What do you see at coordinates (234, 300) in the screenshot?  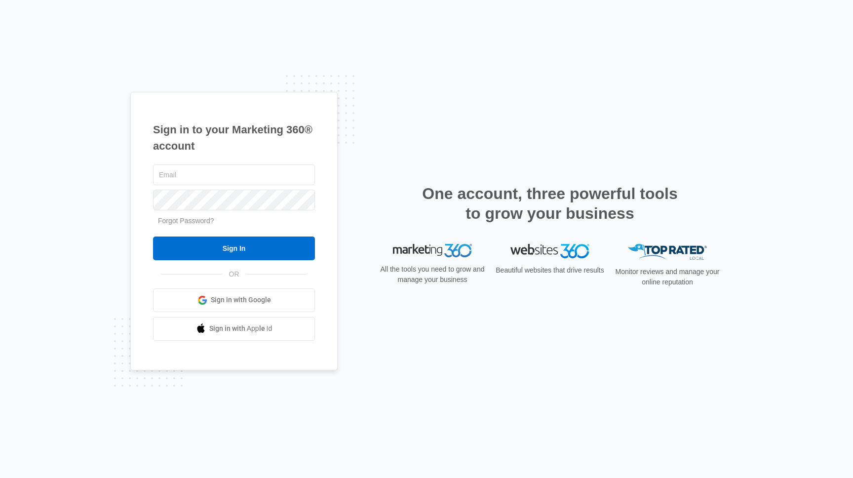 I see `a: Sign in with Google` at bounding box center [234, 300].